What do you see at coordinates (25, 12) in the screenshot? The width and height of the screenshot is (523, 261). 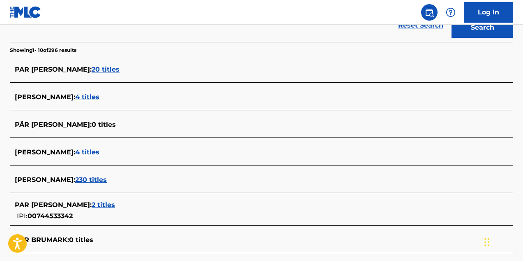 I see `img: MLC Logo` at bounding box center [25, 12].